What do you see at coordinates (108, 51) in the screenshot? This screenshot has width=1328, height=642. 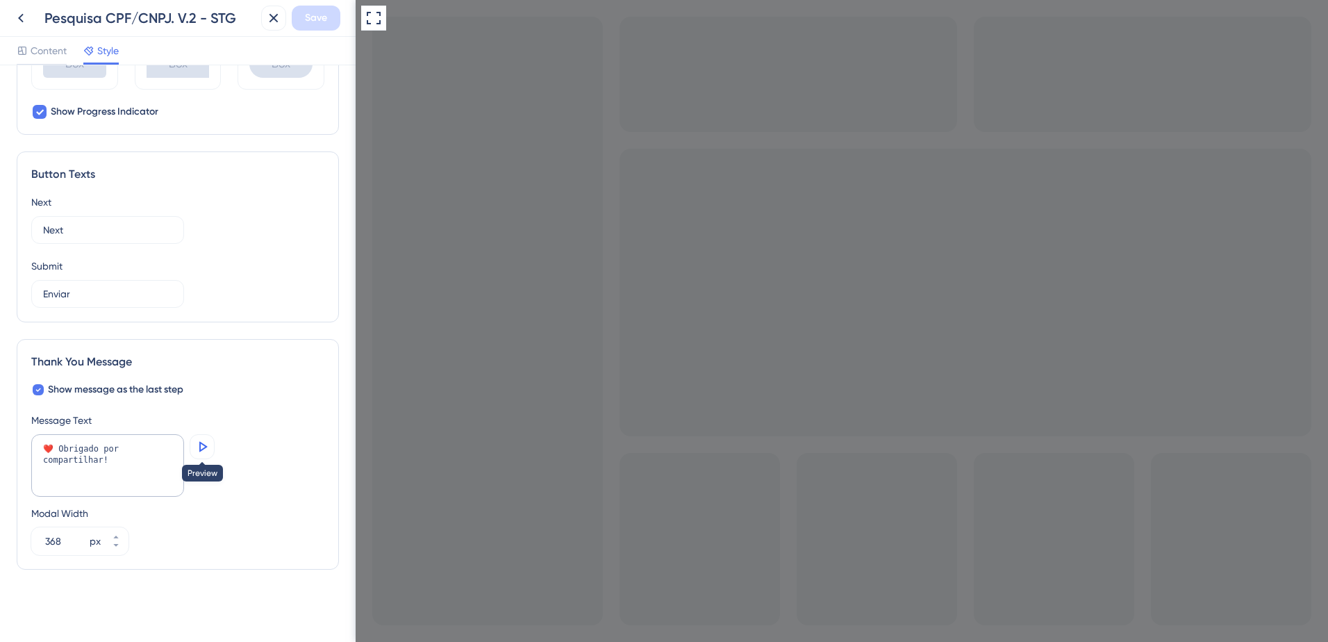 I see `span: Style` at bounding box center [108, 51].